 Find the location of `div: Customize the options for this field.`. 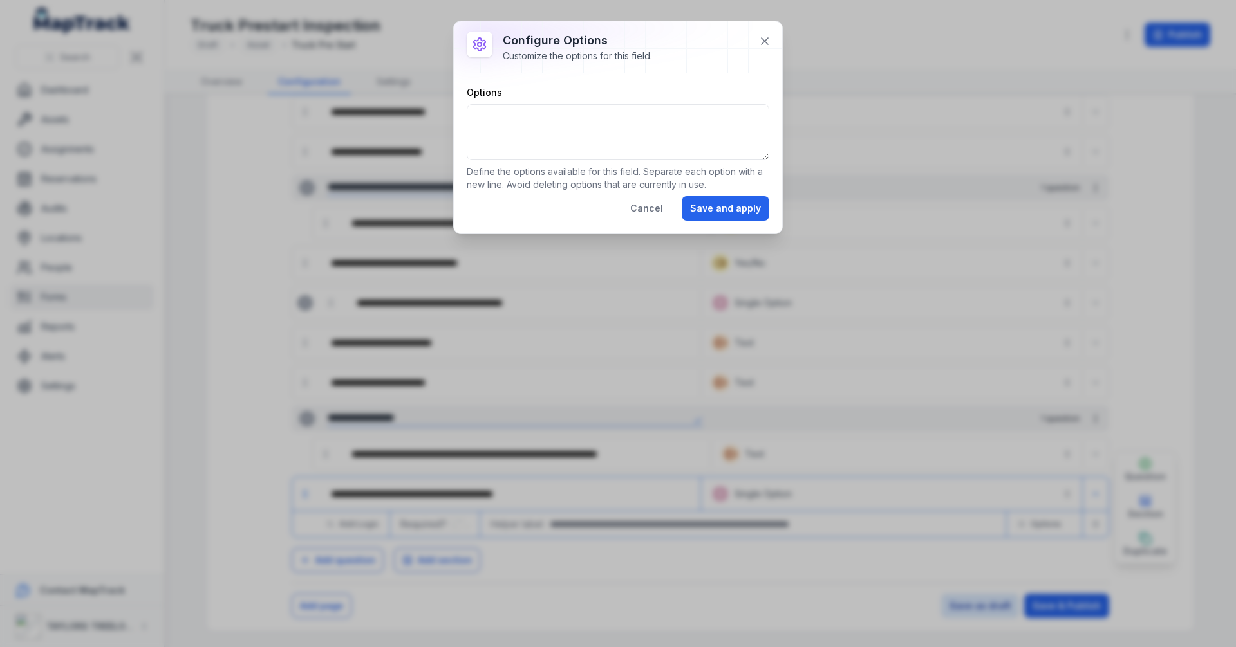

div: Customize the options for this field. is located at coordinates (577, 56).